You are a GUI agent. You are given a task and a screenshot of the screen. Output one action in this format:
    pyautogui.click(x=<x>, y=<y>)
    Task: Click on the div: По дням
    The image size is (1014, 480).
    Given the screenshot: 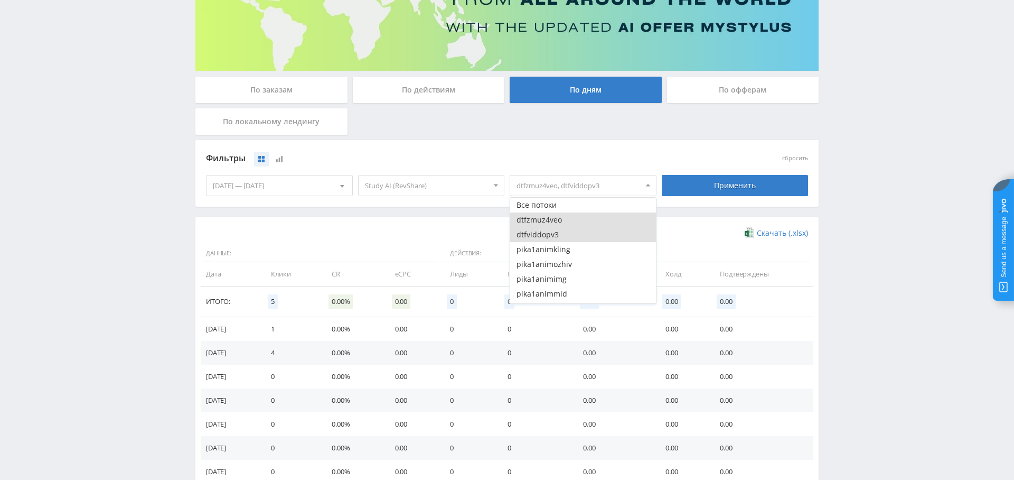 What is the action you would take?
    pyautogui.click(x=586, y=90)
    